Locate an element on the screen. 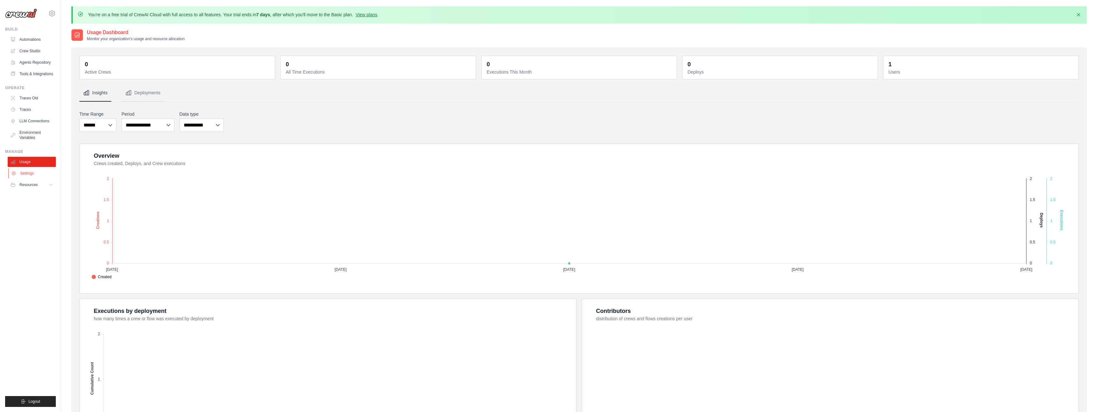 Image resolution: width=1097 pixels, height=412 pixels. dt: Crews created, Deploys, and Crew executions is located at coordinates (582, 164).